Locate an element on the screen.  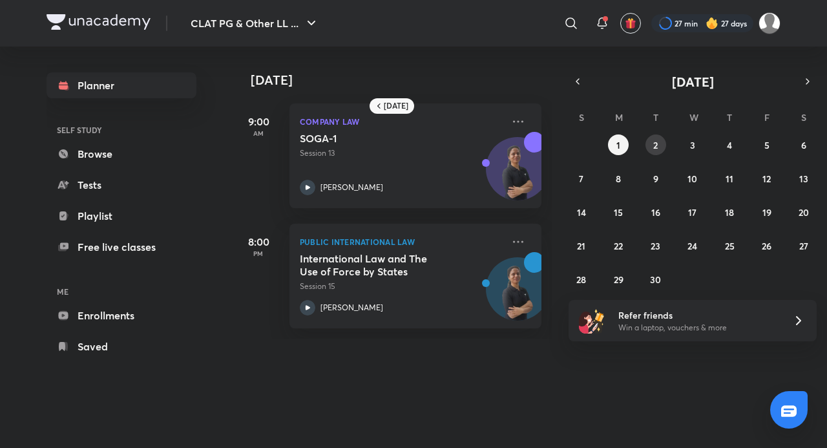
button: September 27, 2025 is located at coordinates (804, 245).